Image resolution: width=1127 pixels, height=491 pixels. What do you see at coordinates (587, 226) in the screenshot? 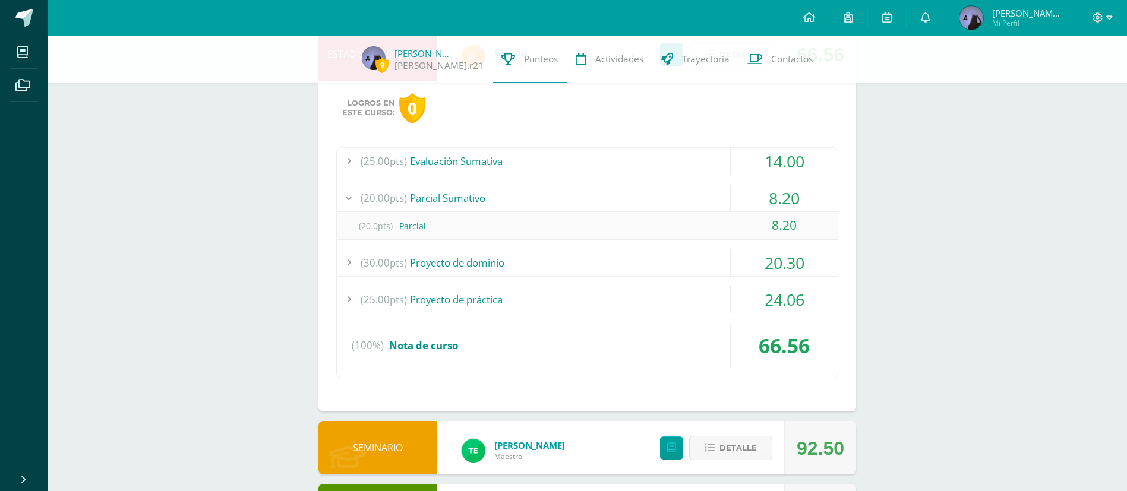
I see `div: Parcial` at bounding box center [587, 226].